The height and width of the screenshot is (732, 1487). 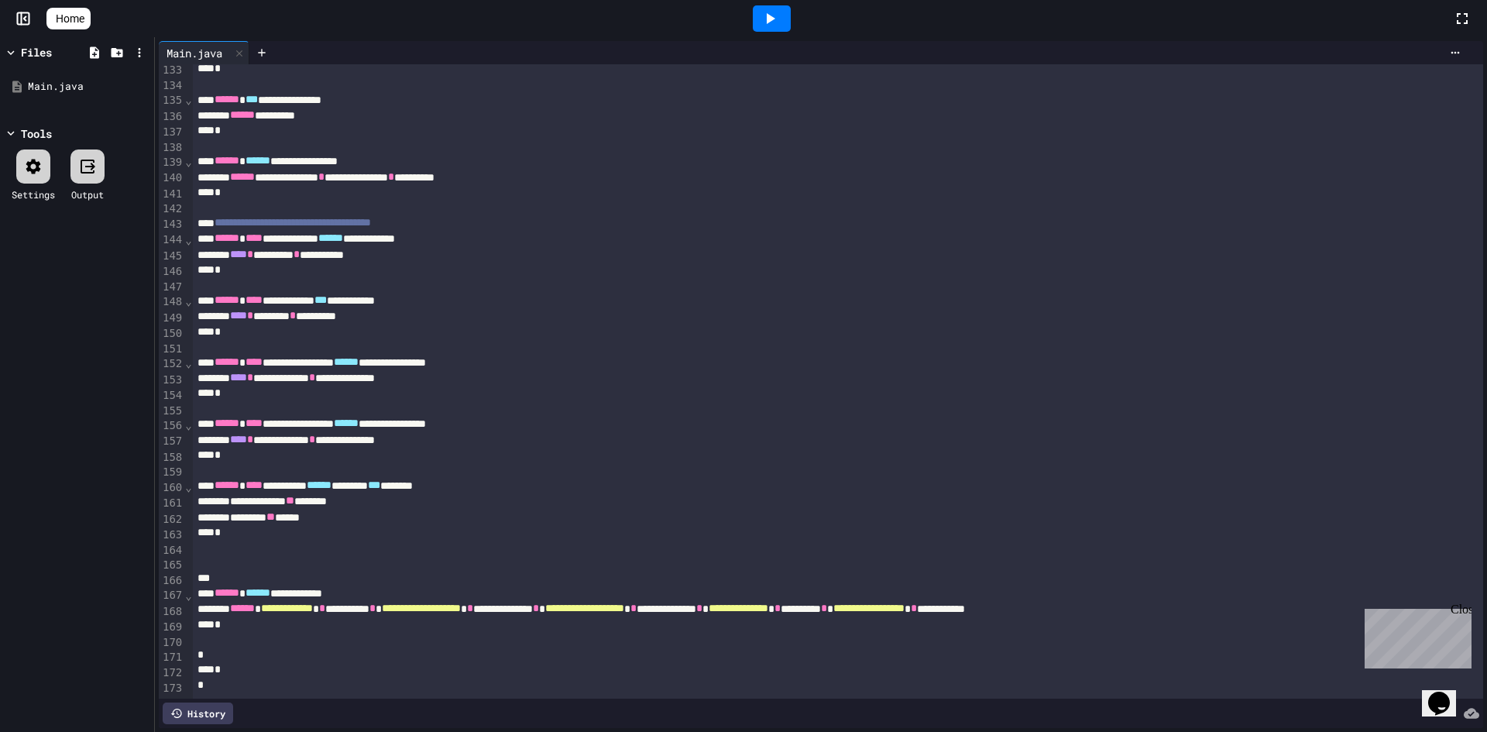 I want to click on div: 171, so click(x=171, y=657).